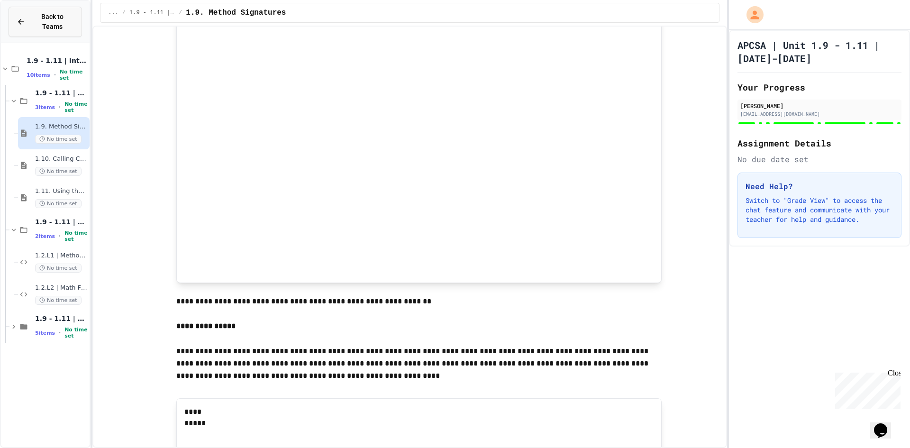 The width and height of the screenshot is (910, 448). What do you see at coordinates (61, 191) in the screenshot?
I see `span: 1.11. Using the Math Class` at bounding box center [61, 191].